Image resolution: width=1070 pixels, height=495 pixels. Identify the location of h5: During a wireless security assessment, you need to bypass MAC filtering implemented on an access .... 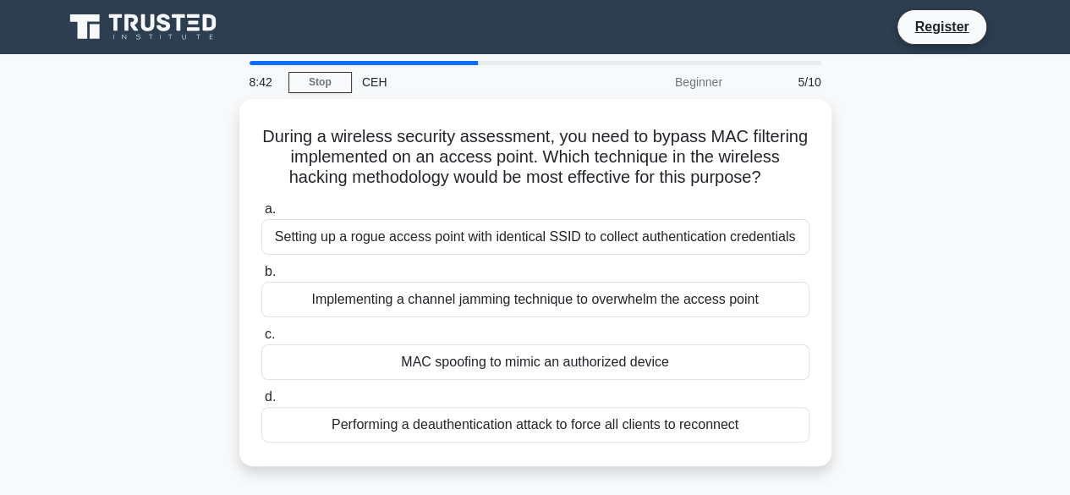
(536, 157).